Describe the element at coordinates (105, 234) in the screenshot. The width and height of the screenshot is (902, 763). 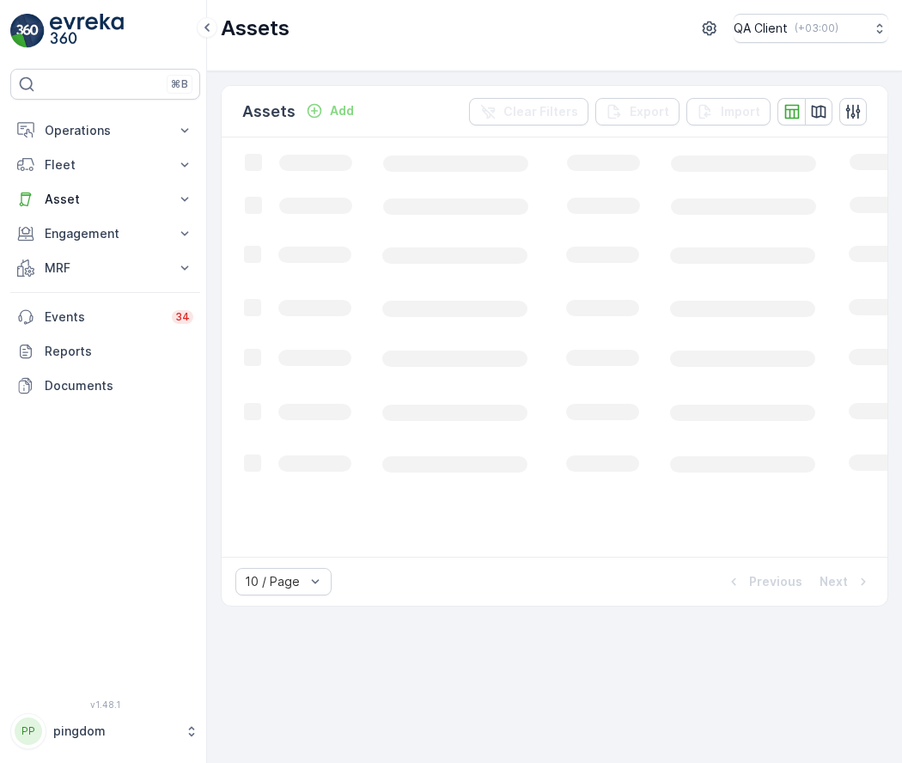
I see `p: Engagement` at that location.